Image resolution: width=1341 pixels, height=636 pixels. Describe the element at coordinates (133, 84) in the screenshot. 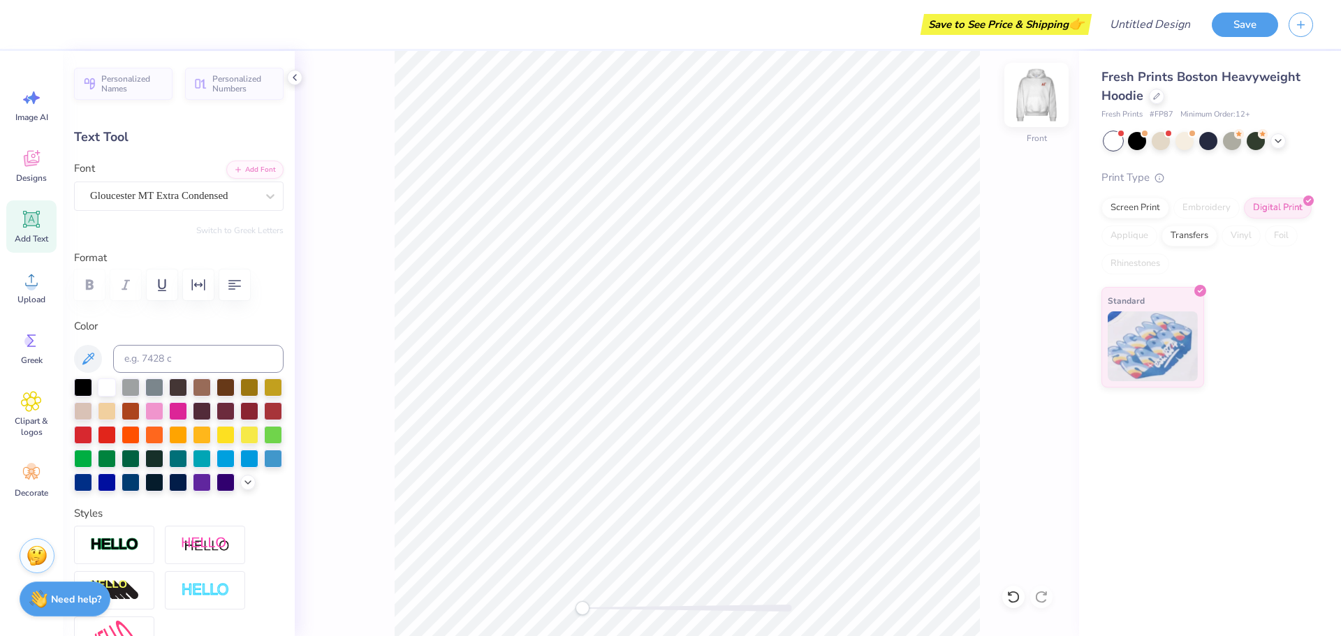

I see `span: Personalized Names` at that location.